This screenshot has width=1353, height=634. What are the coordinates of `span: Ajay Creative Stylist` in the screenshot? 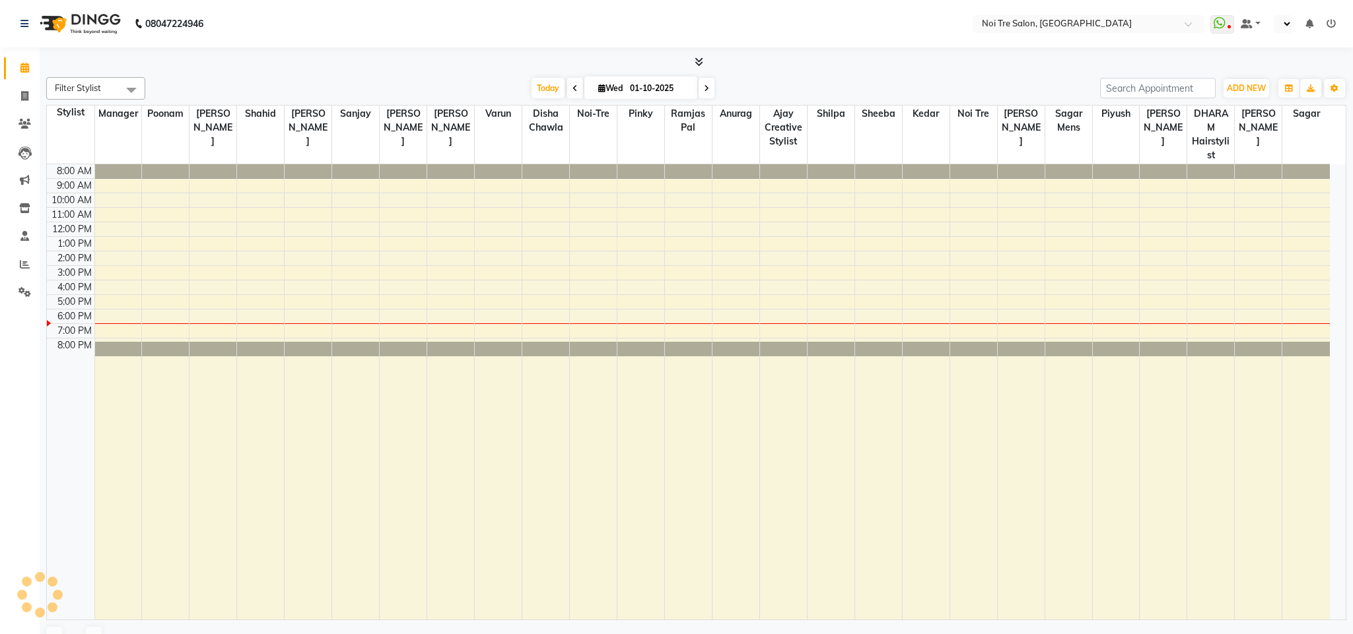 It's located at (783, 127).